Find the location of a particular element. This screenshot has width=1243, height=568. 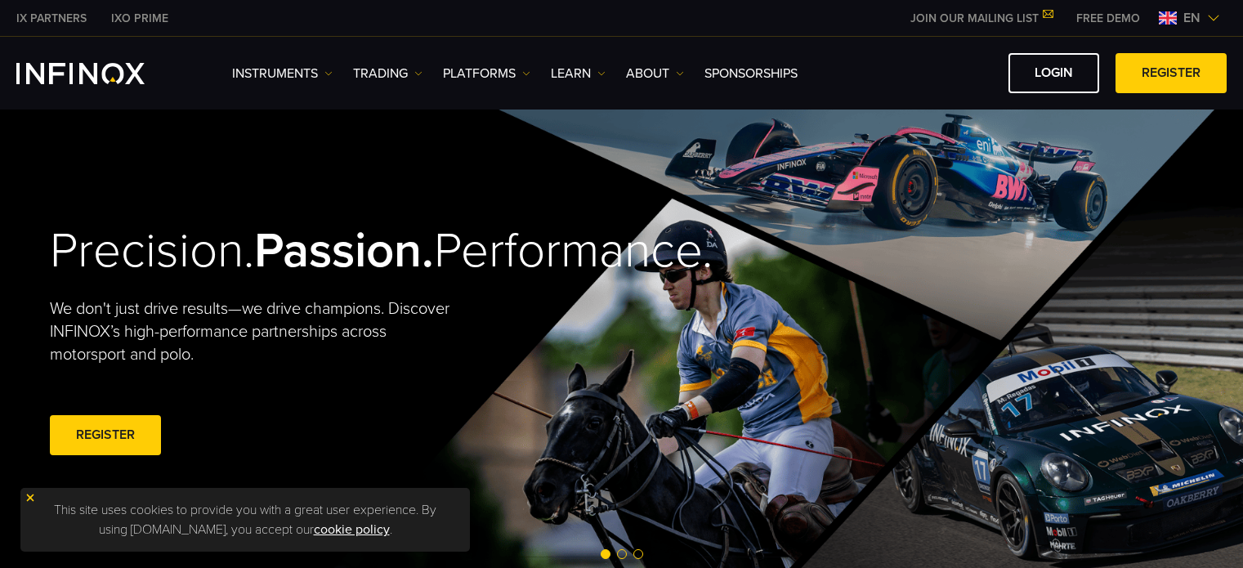

a: LOGIN is located at coordinates (1053, 73).